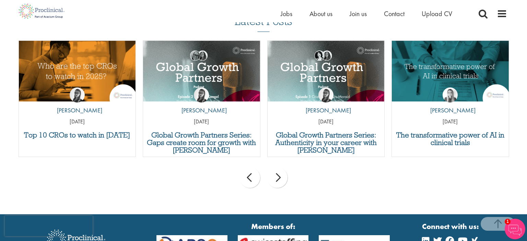 This screenshot has width=527, height=241. What do you see at coordinates (321, 14) in the screenshot?
I see `a: About us` at bounding box center [321, 14].